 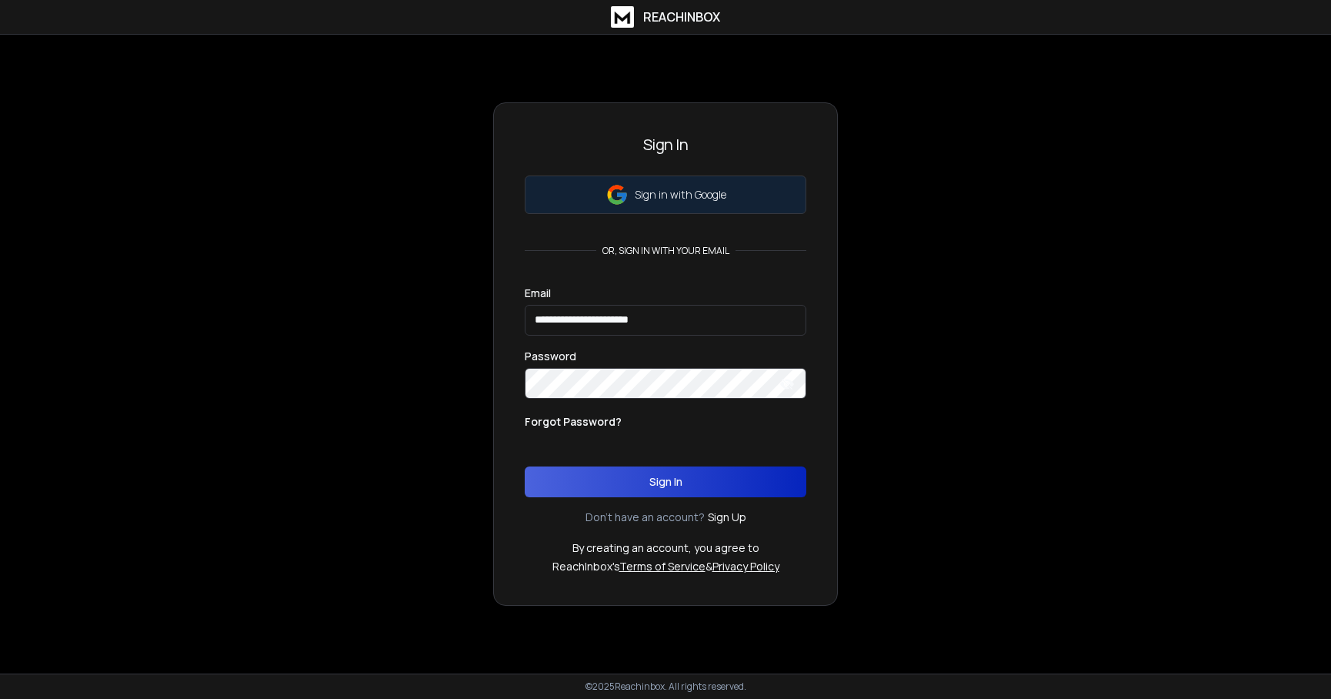 I want to click on a: Sign Up, so click(x=727, y=517).